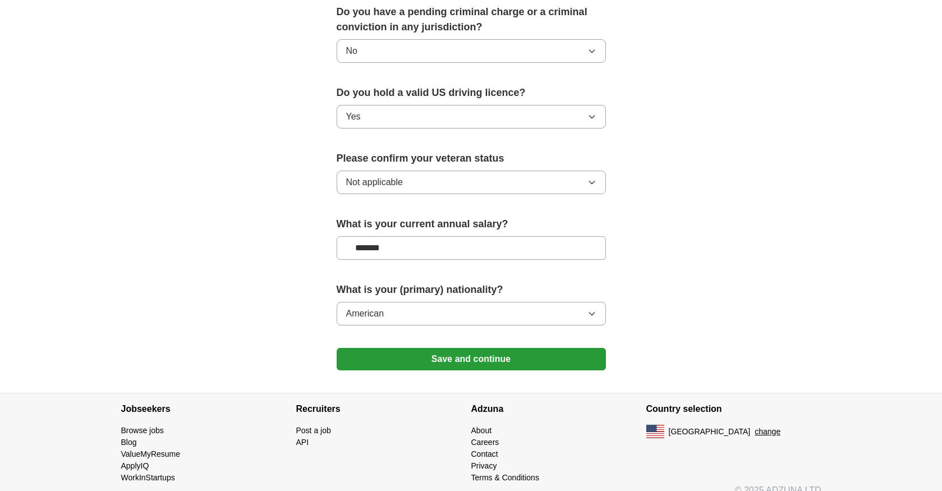 This screenshot has height=491, width=942. What do you see at coordinates (352, 51) in the screenshot?
I see `span: No` at bounding box center [352, 51].